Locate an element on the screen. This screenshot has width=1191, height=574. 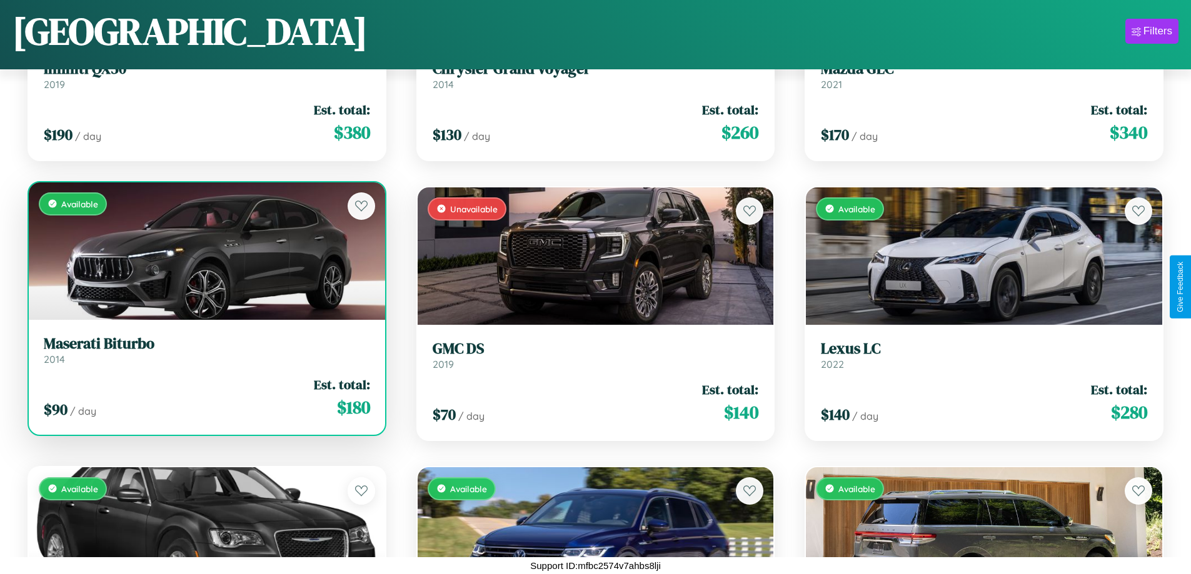
span: $ 130 is located at coordinates (447, 134).